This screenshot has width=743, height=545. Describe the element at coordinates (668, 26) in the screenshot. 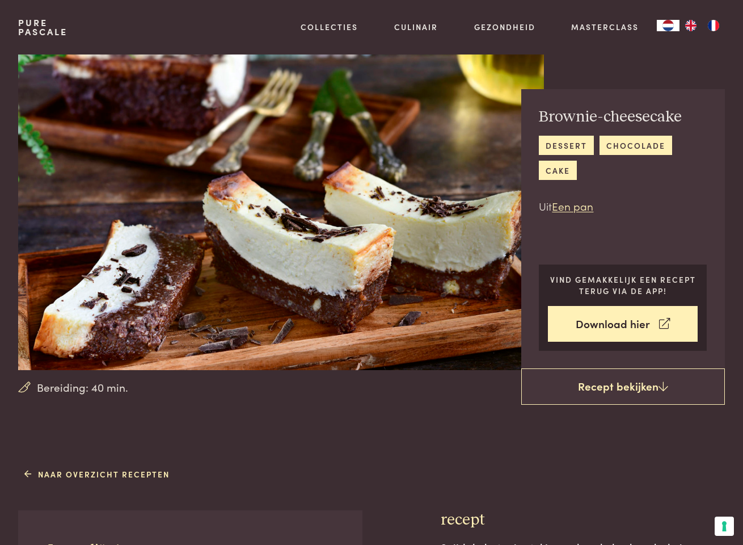

I see `a: NL` at that location.